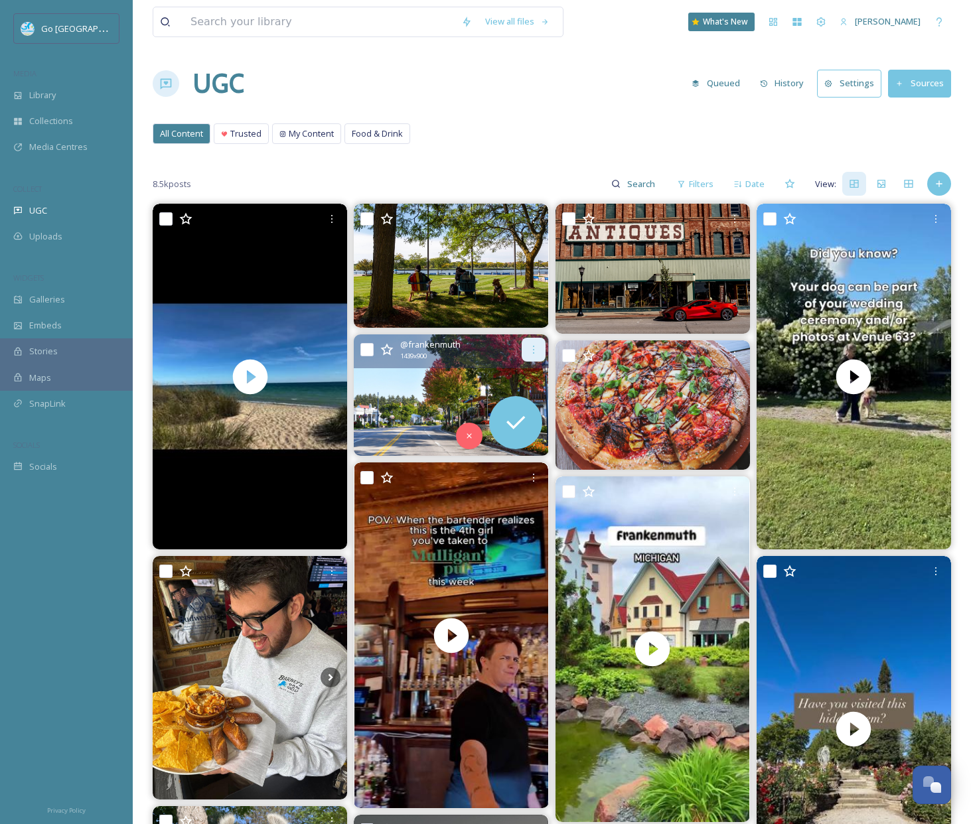 The height and width of the screenshot is (824, 971). I want to click on span: Trusted, so click(245, 133).